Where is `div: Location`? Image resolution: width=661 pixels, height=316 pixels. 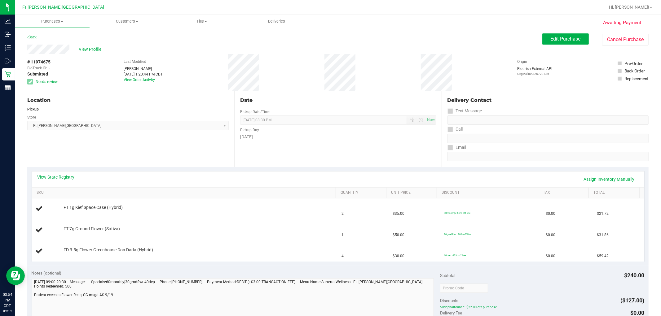 div: Location is located at coordinates (128, 100).